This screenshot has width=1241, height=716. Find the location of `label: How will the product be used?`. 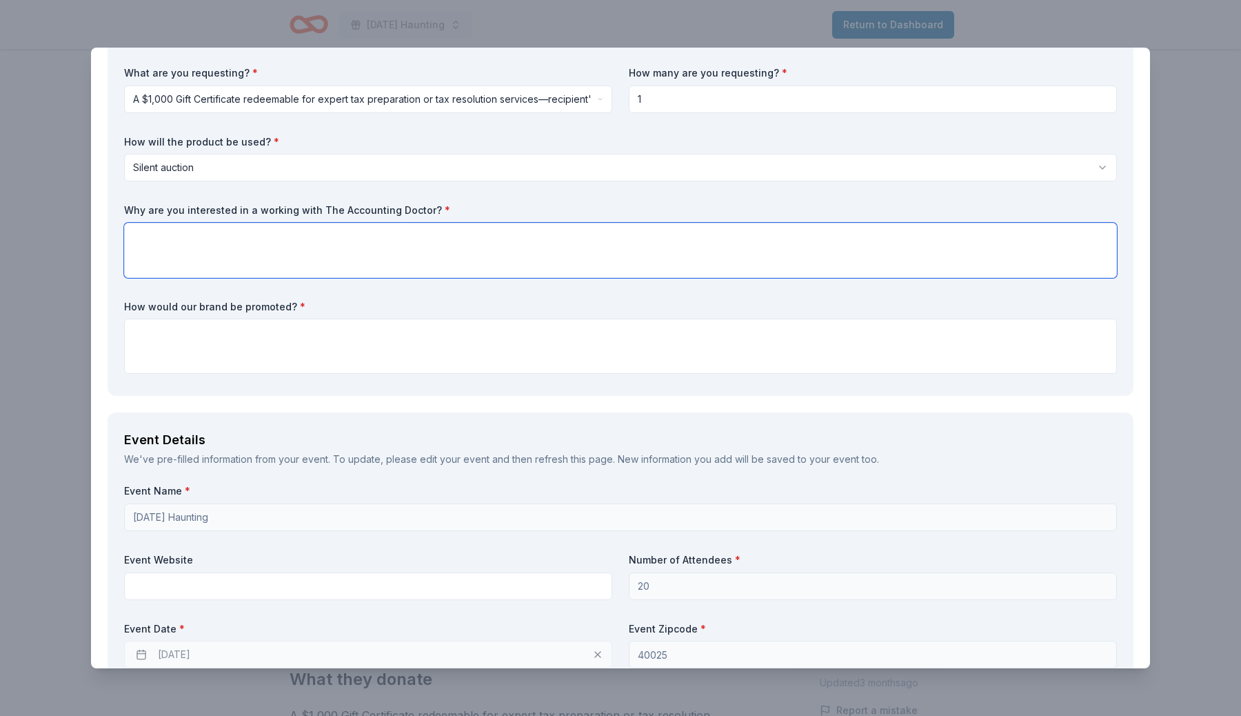

label: How will the product be used? is located at coordinates (621, 142).